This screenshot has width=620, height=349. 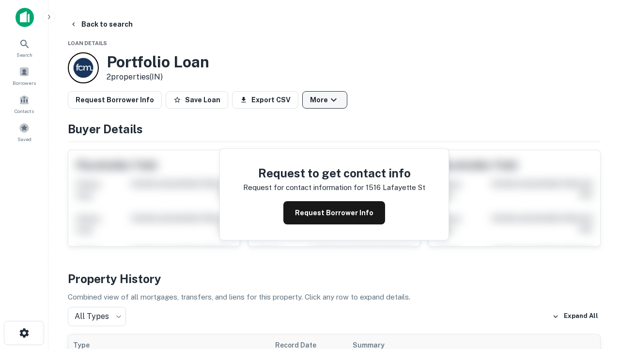 I want to click on h4: Property History, so click(x=334, y=279).